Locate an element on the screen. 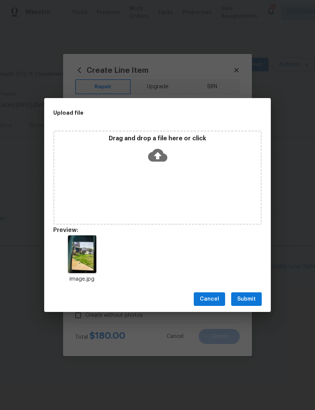  span: Submit is located at coordinates (246, 299).